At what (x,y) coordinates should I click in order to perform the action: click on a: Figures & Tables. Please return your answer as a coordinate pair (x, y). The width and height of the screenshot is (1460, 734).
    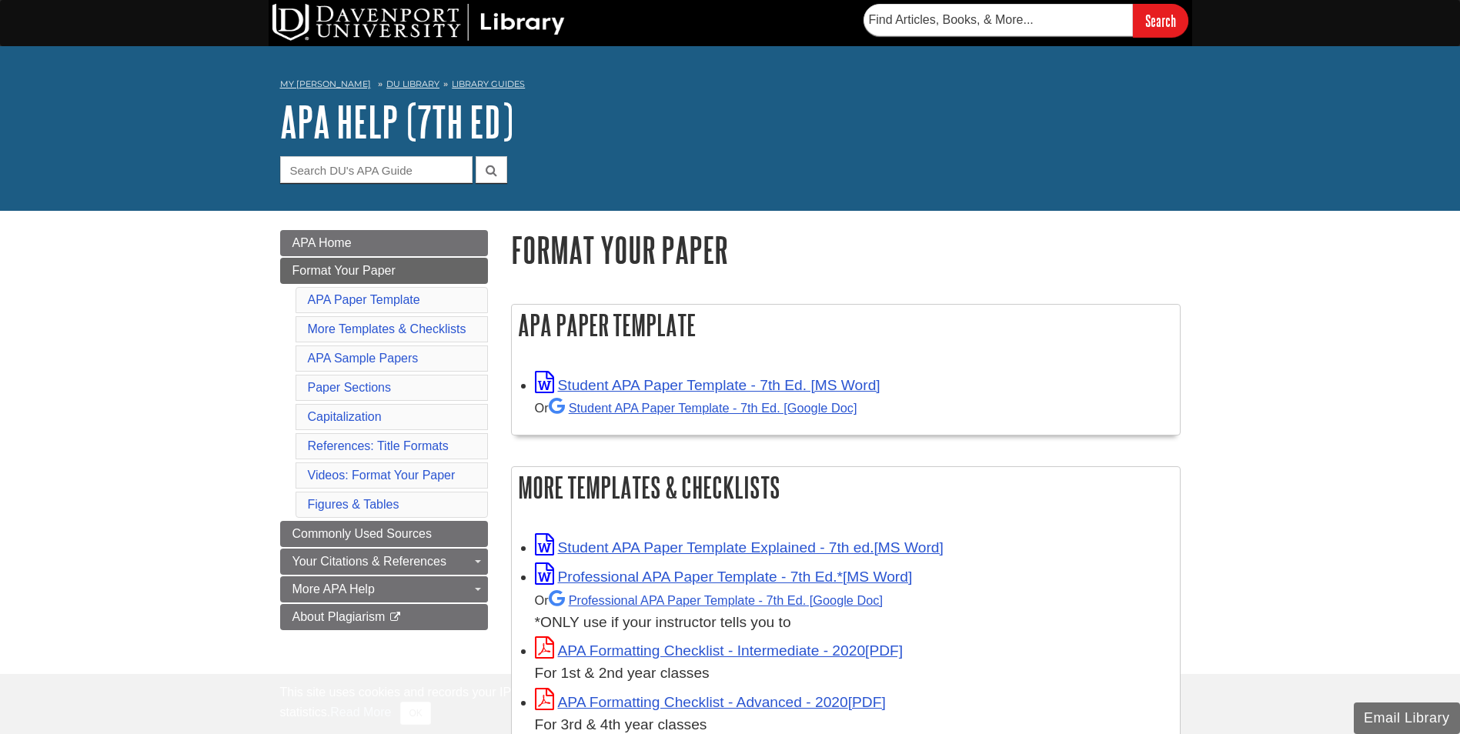
    Looking at the image, I should click on (353, 504).